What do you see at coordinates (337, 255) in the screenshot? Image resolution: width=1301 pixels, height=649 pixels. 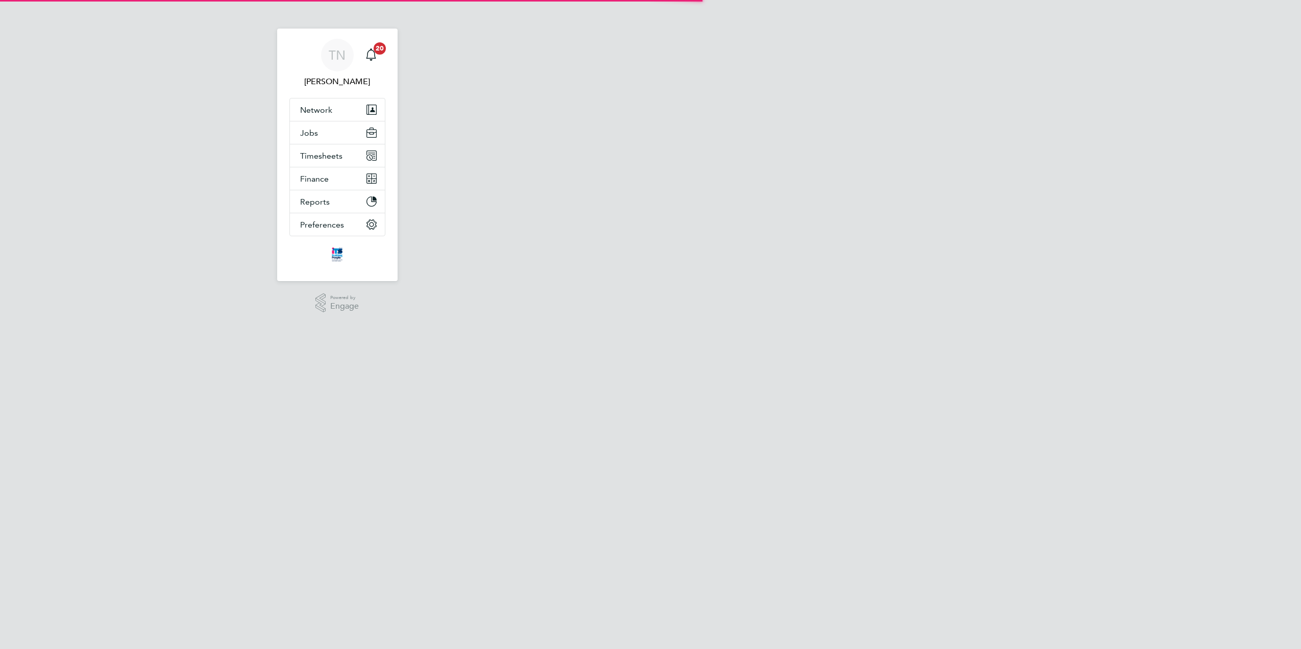 I see `a: Go to home page` at bounding box center [337, 255].